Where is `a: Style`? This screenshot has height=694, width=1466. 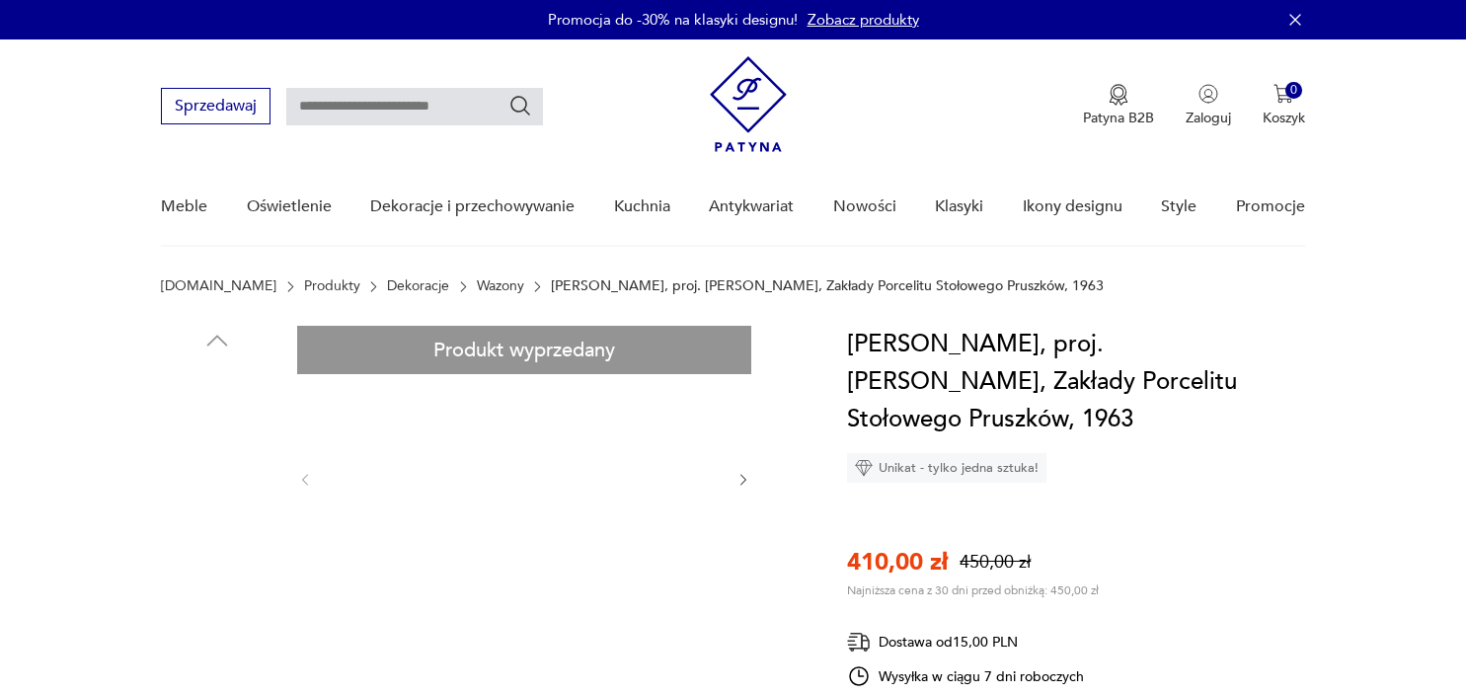 a: Style is located at coordinates (1179, 206).